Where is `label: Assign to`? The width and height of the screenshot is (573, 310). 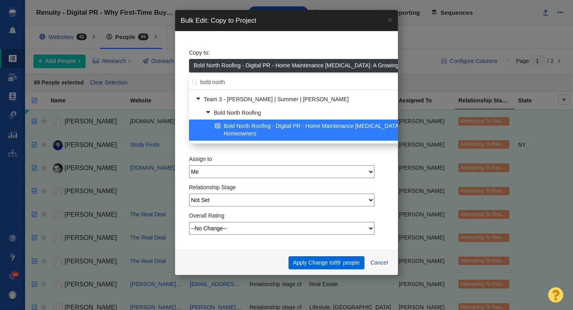 label: Assign to is located at coordinates (201, 159).